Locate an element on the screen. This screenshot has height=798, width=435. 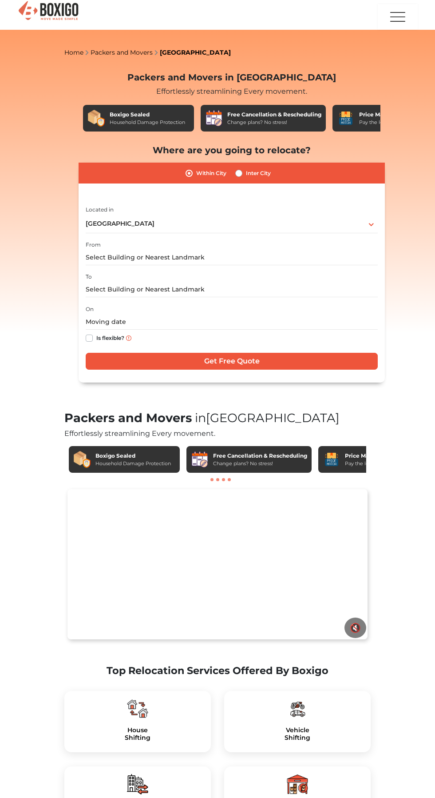
a: Home is located at coordinates (74, 52).